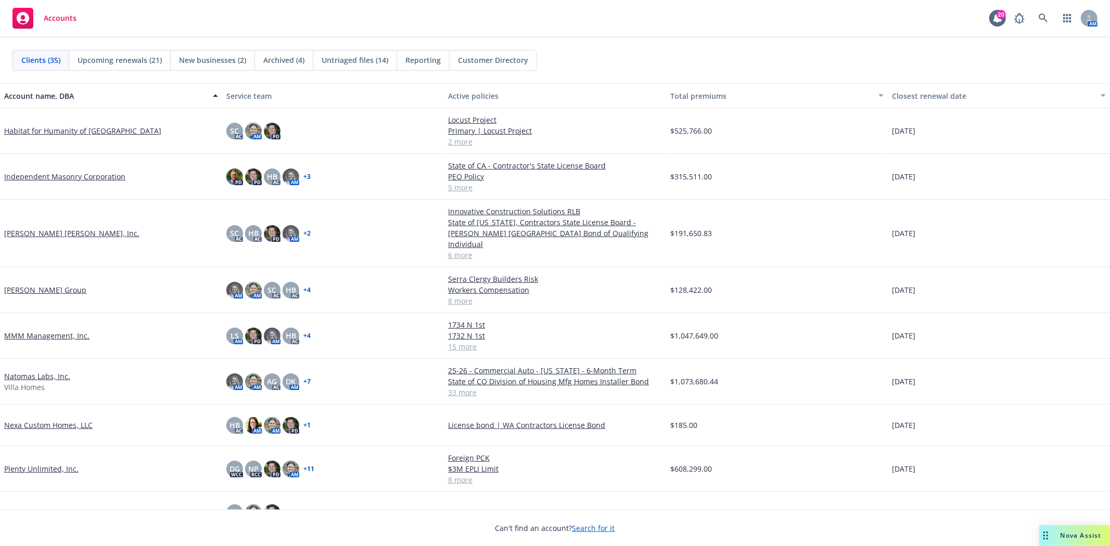 This screenshot has height=546, width=1110. I want to click on span: Can't find an account?, so click(555, 528).